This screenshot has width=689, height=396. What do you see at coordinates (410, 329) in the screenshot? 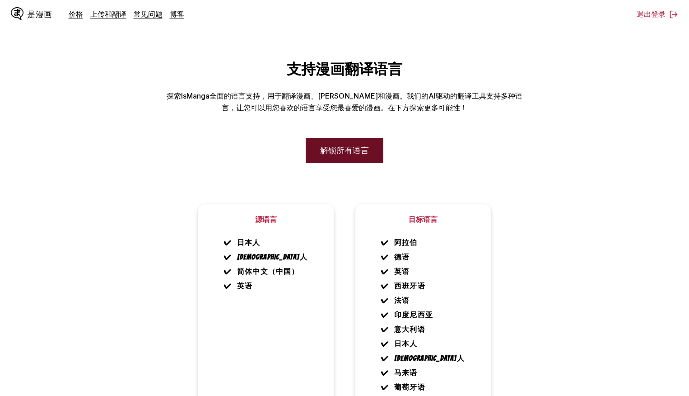
I see `font: 意大利语` at bounding box center [410, 329].